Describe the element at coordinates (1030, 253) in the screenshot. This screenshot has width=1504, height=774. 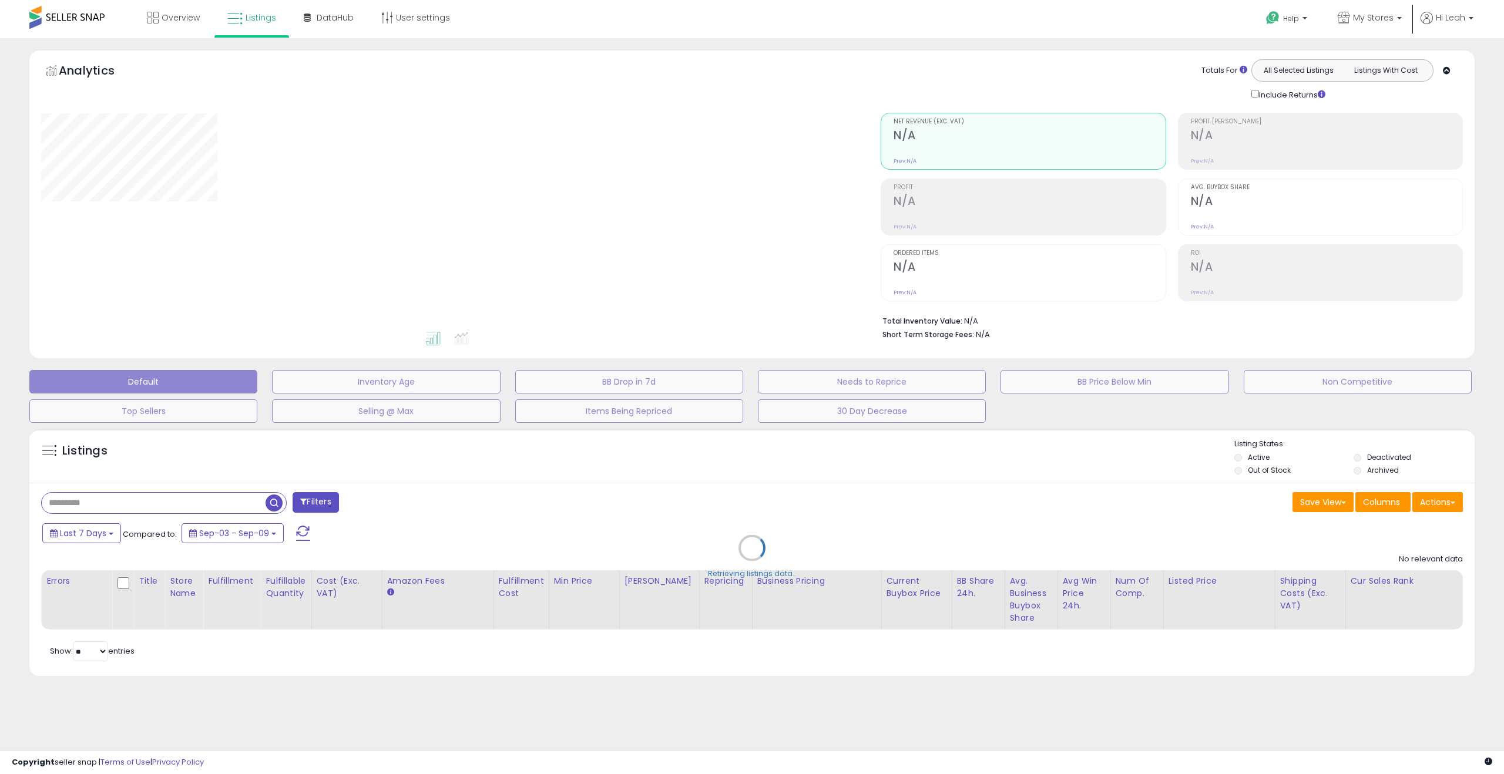
I see `span: Ordered Items` at that location.